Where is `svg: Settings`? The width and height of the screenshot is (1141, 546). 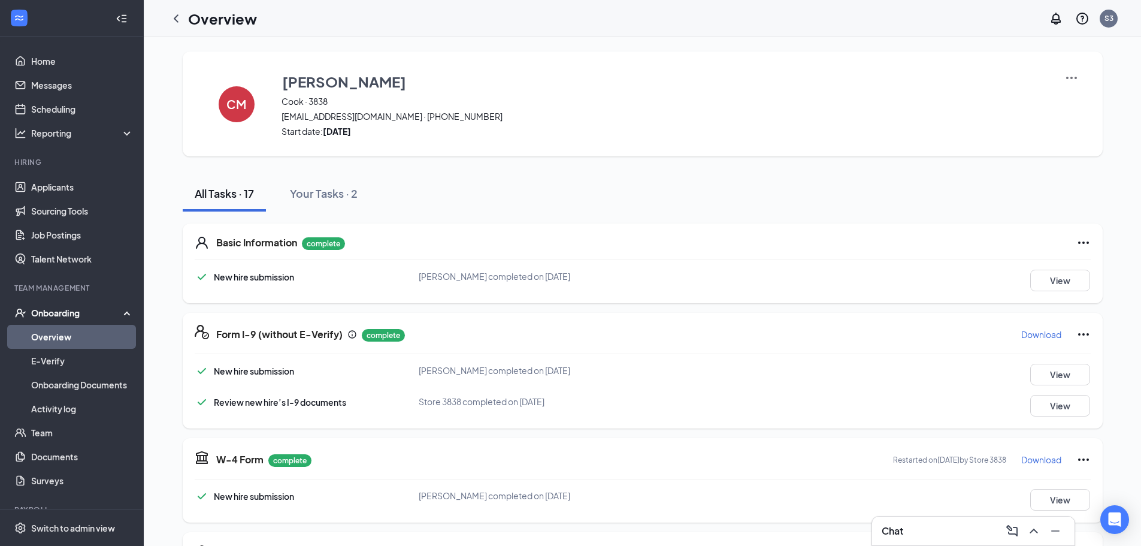
svg: Settings is located at coordinates (20, 528).